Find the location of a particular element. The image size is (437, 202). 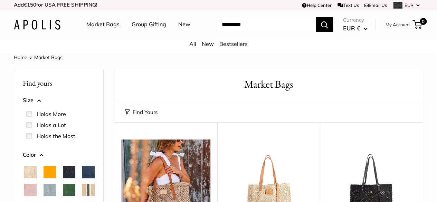

span: EUR is located at coordinates (409, 5).